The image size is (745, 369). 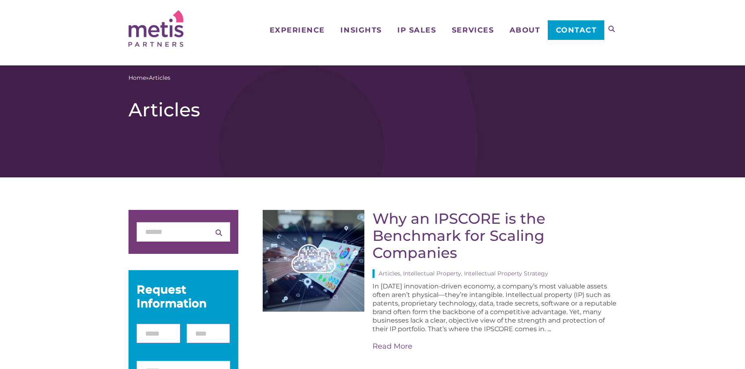 I want to click on span: Services, so click(x=473, y=30).